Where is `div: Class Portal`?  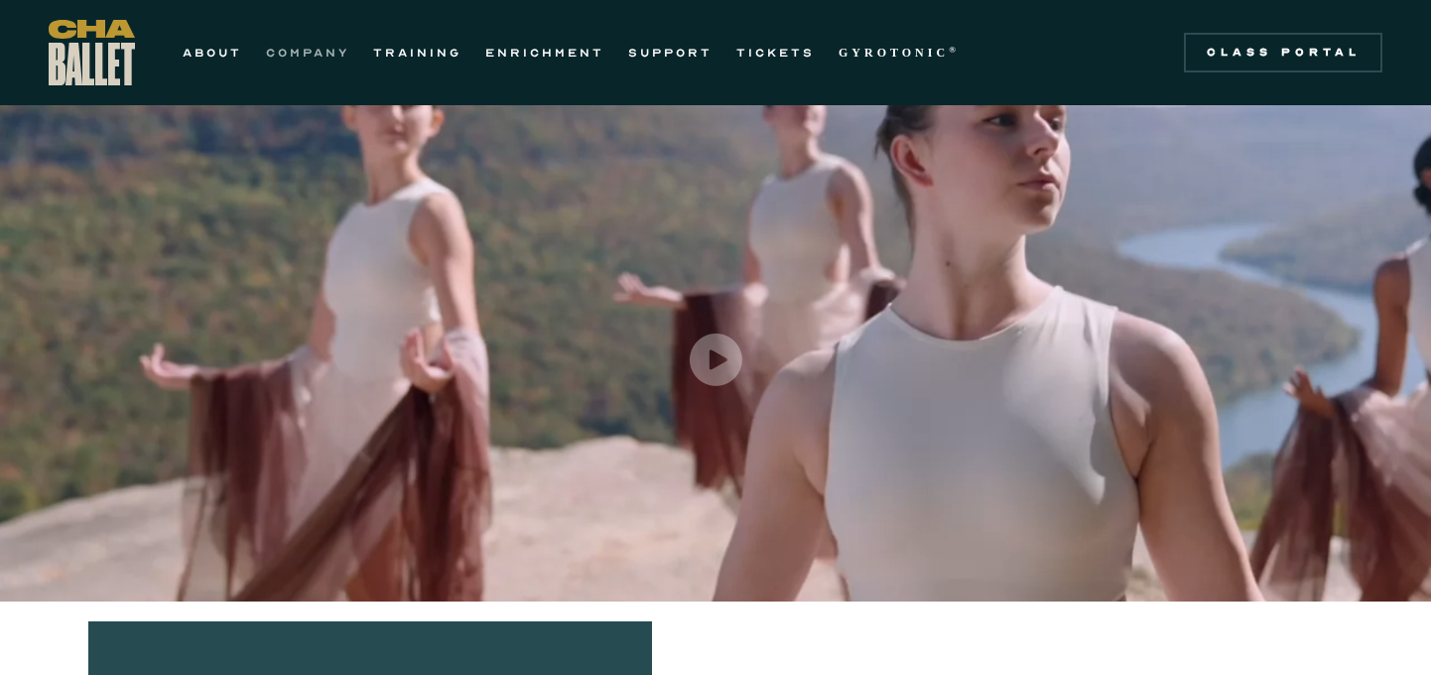 div: Class Portal is located at coordinates (1283, 53).